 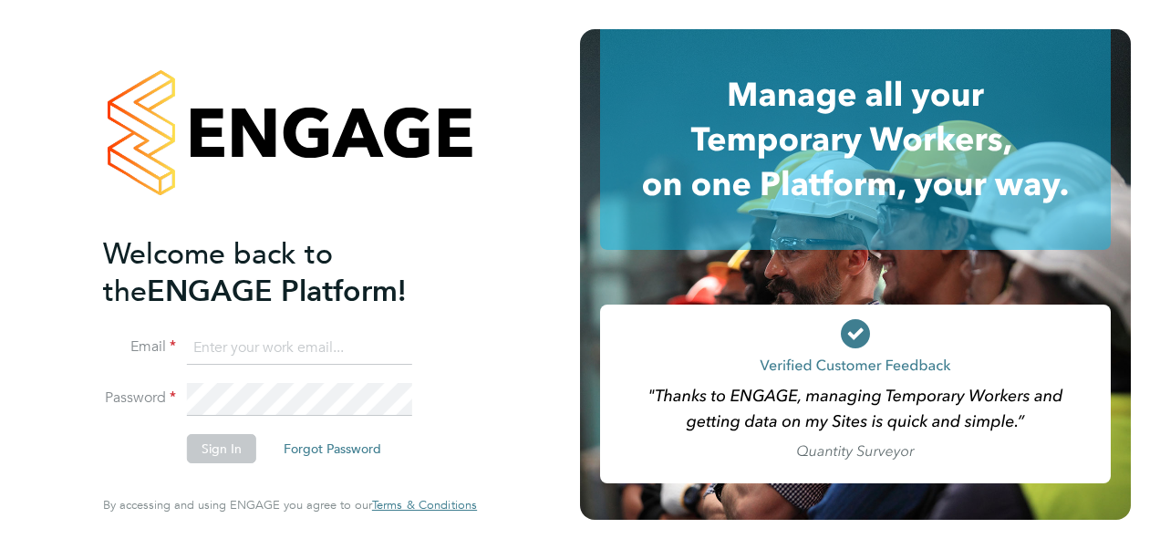 What do you see at coordinates (139, 397) in the screenshot?
I see `label: Password` at bounding box center [139, 397].